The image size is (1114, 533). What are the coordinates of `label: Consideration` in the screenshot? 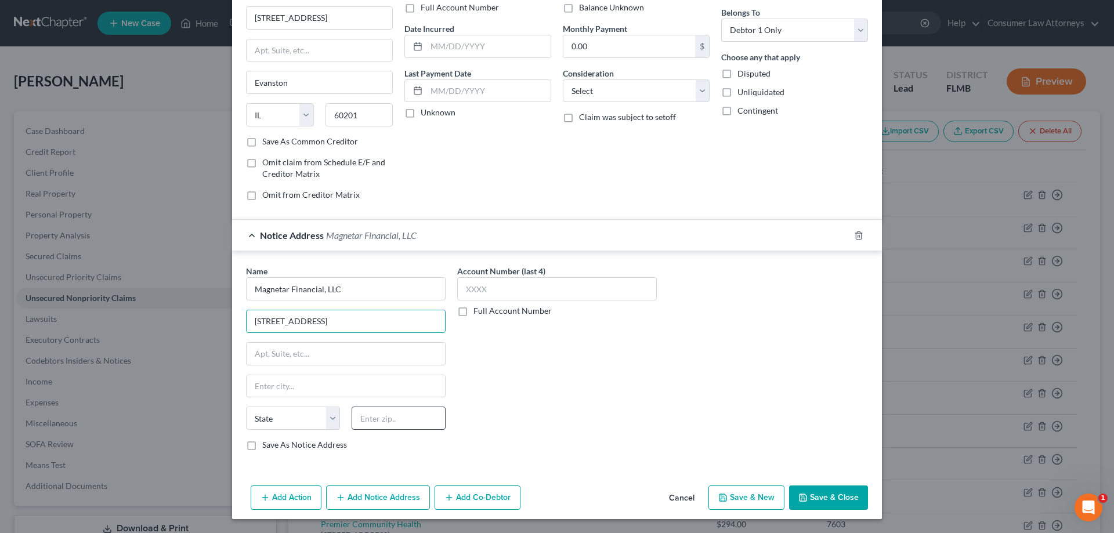 It's located at (588, 73).